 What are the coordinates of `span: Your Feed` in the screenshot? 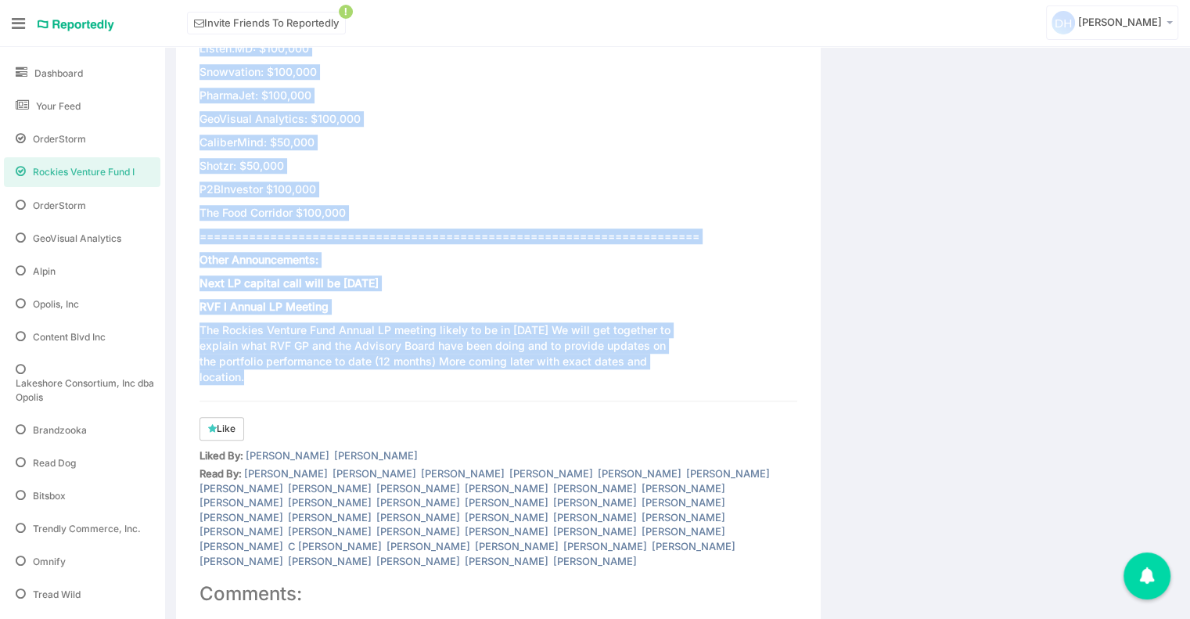 It's located at (58, 106).